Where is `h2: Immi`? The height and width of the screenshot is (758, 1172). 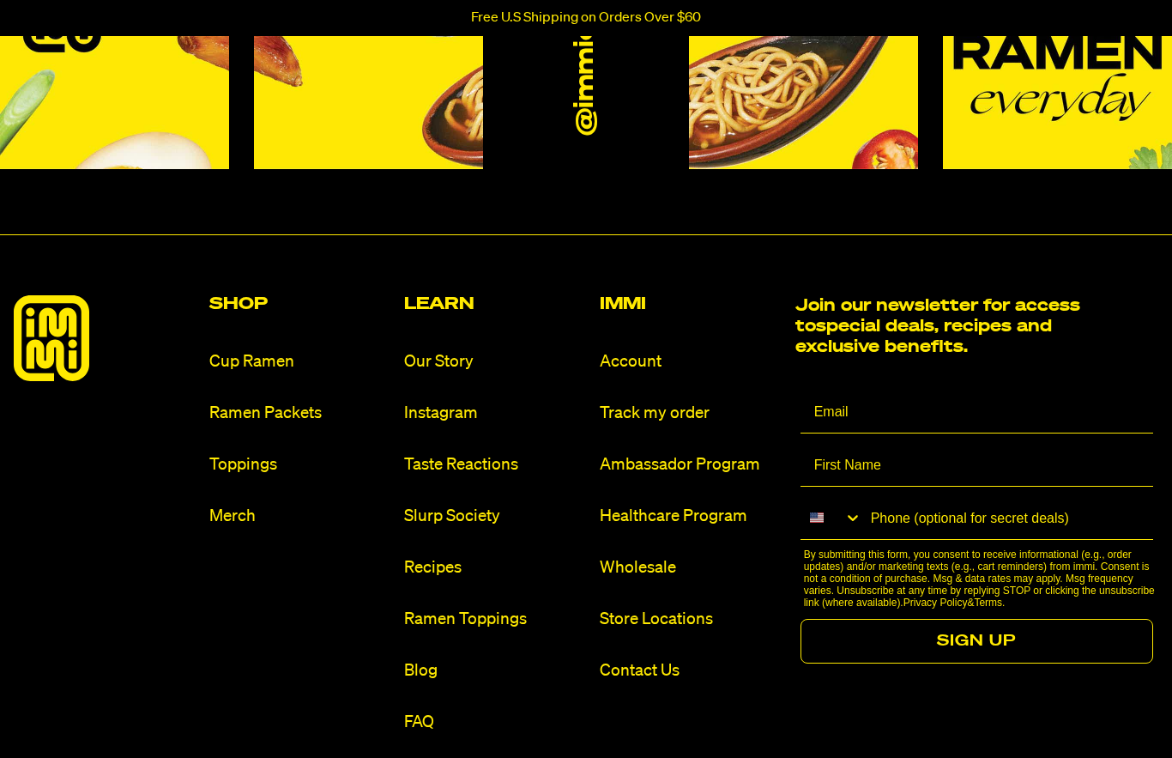 h2: Immi is located at coordinates (691, 304).